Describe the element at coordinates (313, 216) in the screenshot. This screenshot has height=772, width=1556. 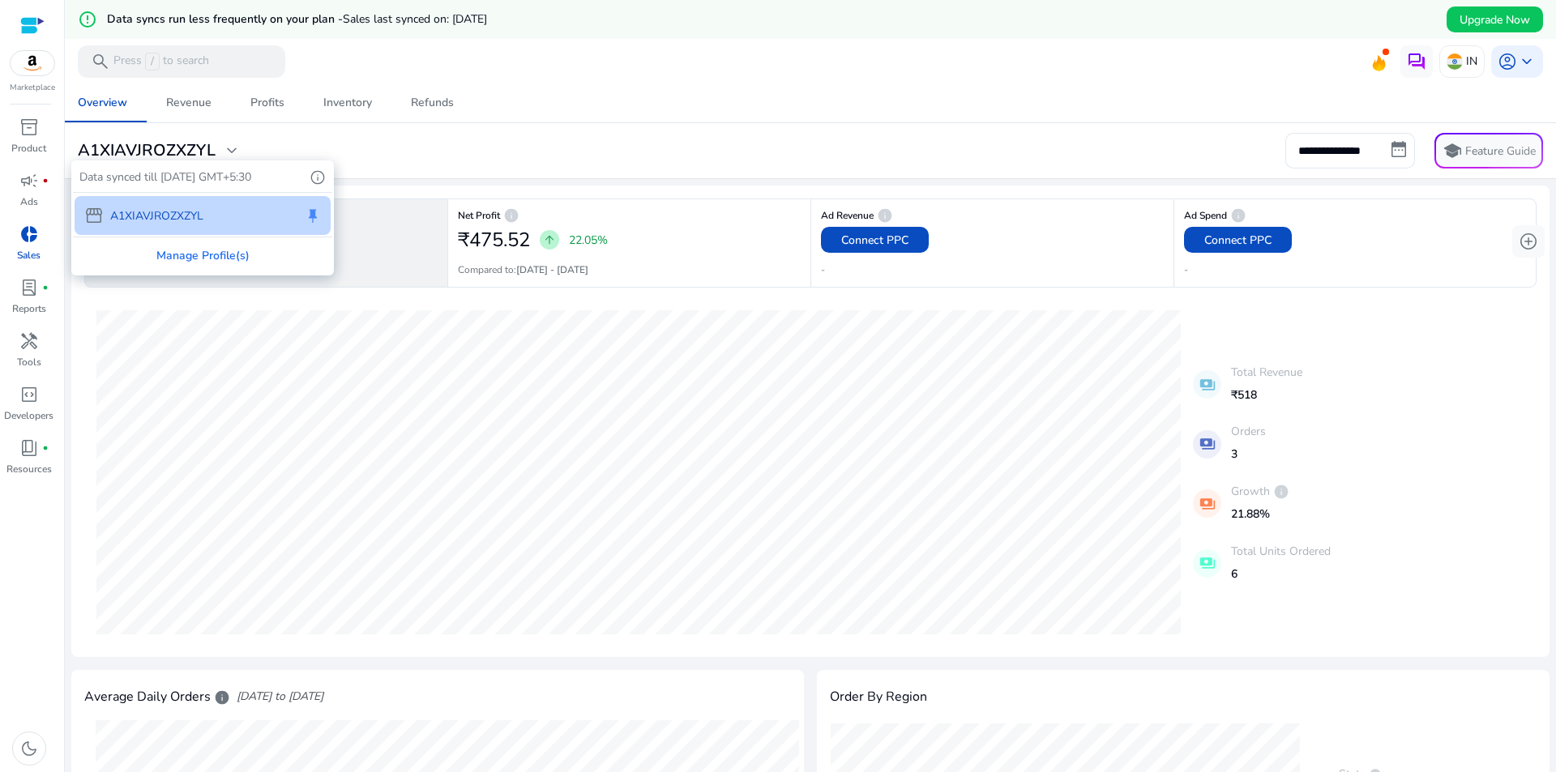
I see `span: keep` at that location.